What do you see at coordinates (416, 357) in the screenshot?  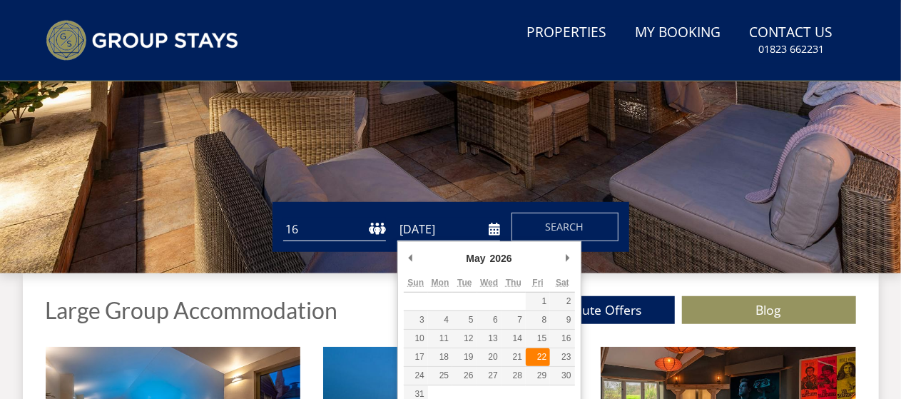 I see `button: 17` at bounding box center [416, 357].